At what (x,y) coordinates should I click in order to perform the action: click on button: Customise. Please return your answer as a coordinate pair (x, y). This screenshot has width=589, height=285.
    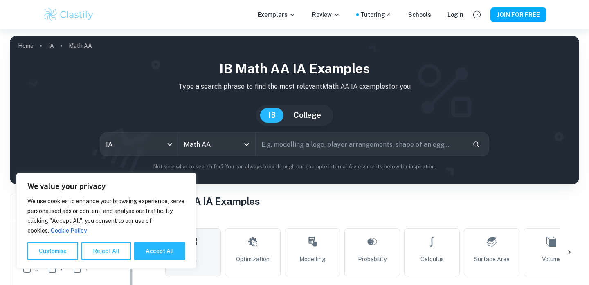
    Looking at the image, I should click on (53, 251).